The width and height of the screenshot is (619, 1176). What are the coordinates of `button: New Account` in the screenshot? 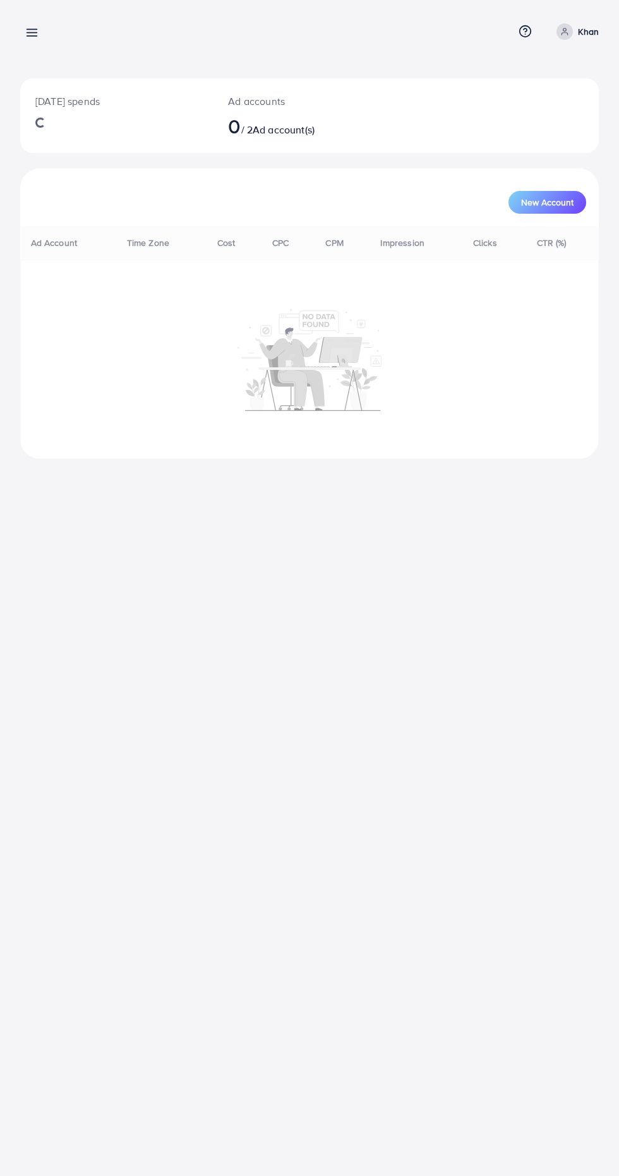 It's located at (547, 202).